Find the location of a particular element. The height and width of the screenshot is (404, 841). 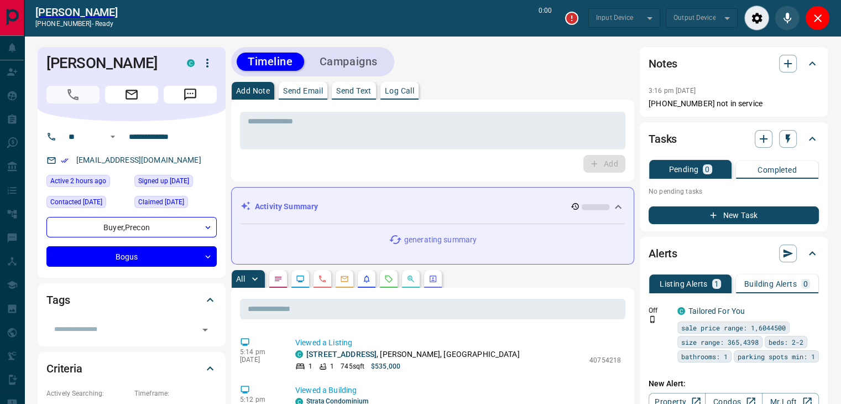

div: Criteria is located at coordinates (132, 368).